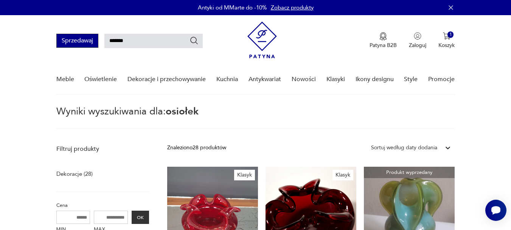 Image resolution: width=511 pixels, height=230 pixels. I want to click on p: Dekoracje (28), so click(74, 174).